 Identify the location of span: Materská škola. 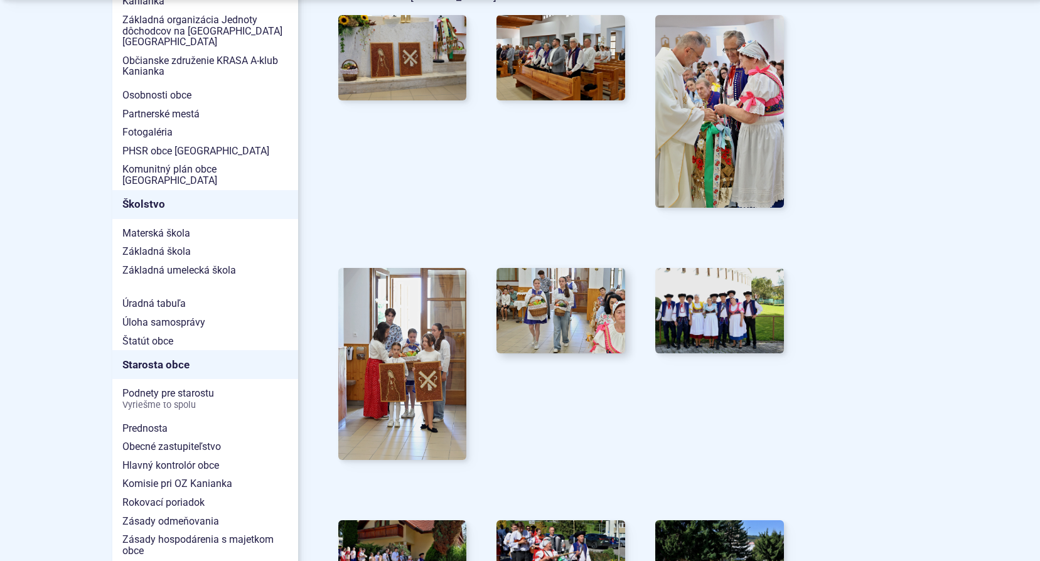
(205, 234).